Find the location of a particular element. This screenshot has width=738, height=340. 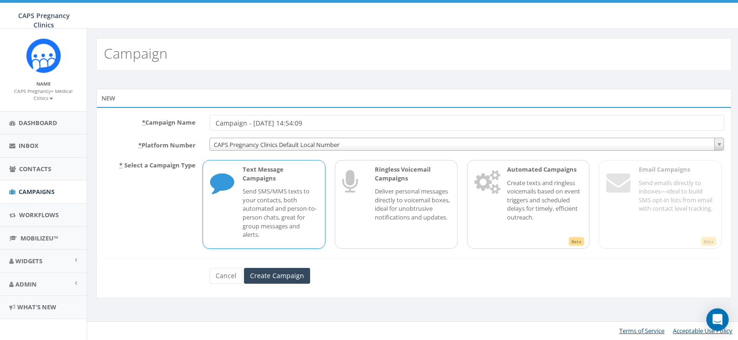

a: Acceptable Use Policy is located at coordinates (702, 331).